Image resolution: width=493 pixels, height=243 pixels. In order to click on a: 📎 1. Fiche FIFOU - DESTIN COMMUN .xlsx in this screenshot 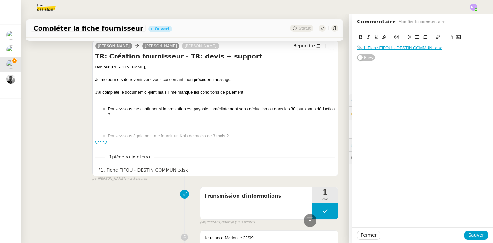, I will do `click(400, 48)`.